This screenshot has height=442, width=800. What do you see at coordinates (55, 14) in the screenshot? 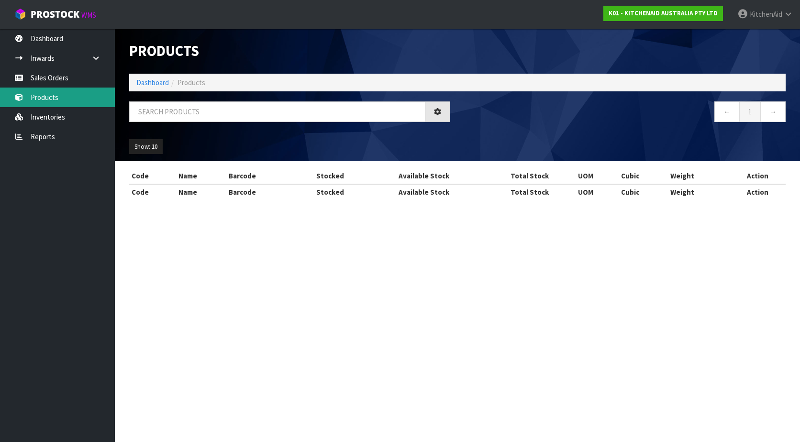
I see `span: ProStock` at bounding box center [55, 14].